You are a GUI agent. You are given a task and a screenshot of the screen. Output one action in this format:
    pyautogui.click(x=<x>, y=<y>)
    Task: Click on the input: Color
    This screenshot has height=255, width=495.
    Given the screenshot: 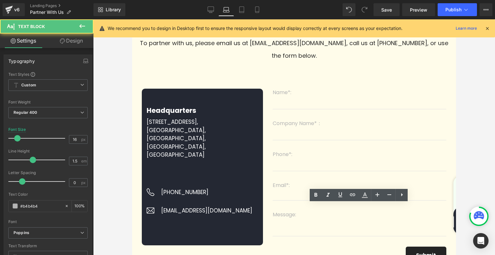 What is the action you would take?
    pyautogui.click(x=41, y=206)
    